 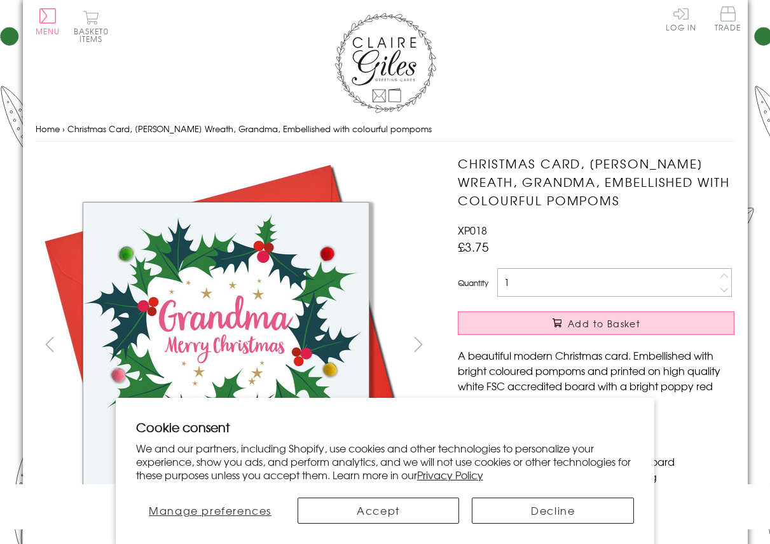 What do you see at coordinates (385, 427) in the screenshot?
I see `h2: Cookie consent` at bounding box center [385, 427].